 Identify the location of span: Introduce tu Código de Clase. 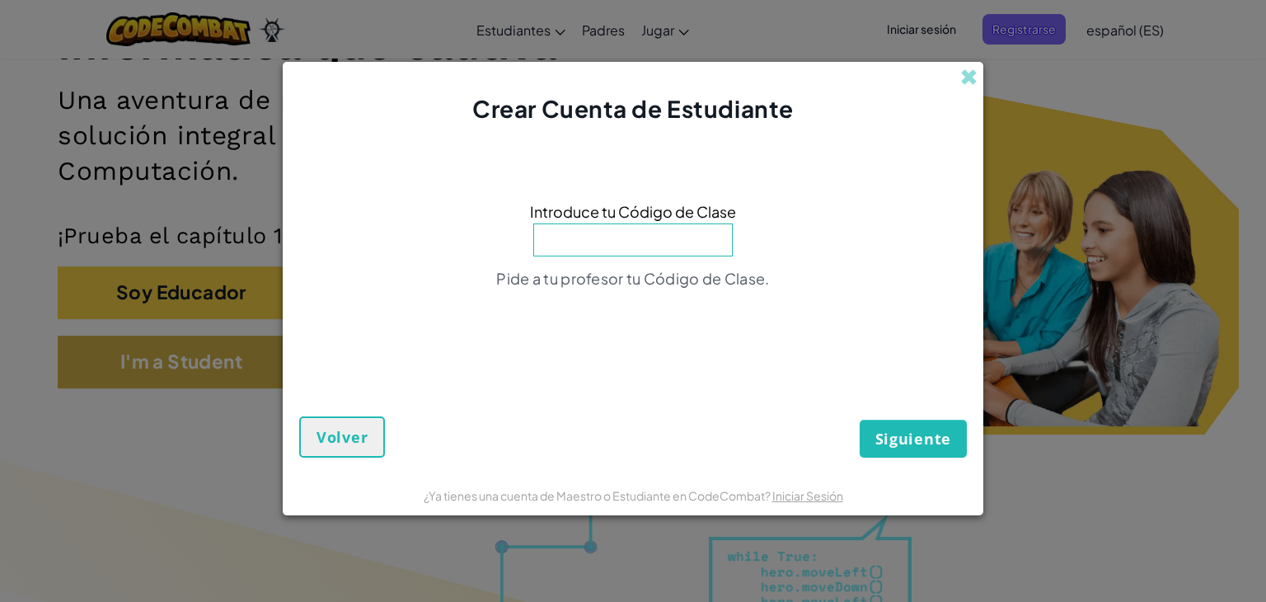
(633, 211).